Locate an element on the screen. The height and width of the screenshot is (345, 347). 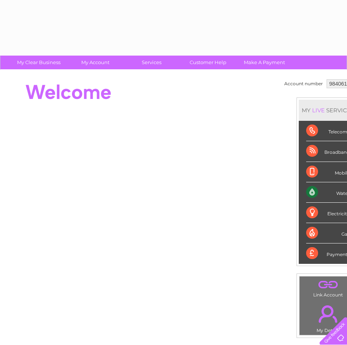
a: My Account is located at coordinates (95, 62).